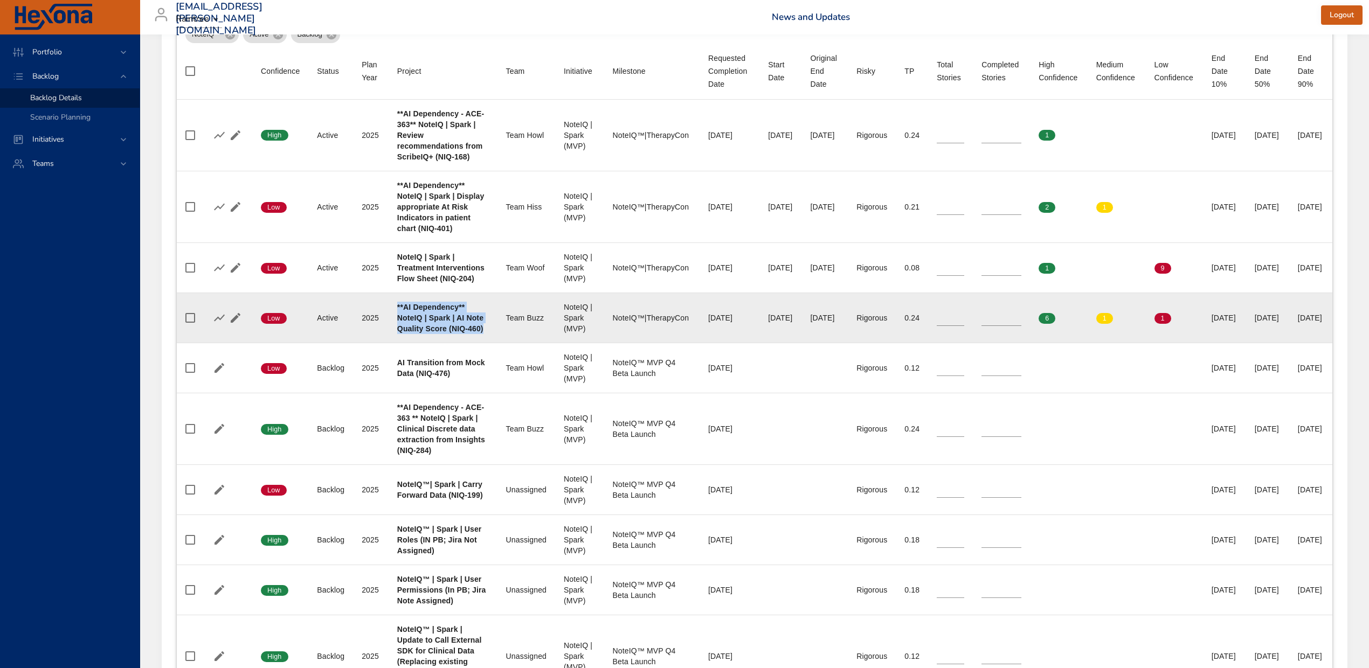  What do you see at coordinates (912, 318) in the screenshot?
I see `div: 0.24` at bounding box center [912, 318].